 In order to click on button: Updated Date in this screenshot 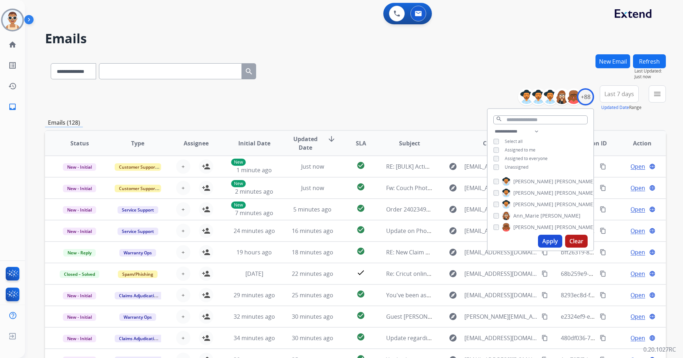, I will do `click(615, 107)`.